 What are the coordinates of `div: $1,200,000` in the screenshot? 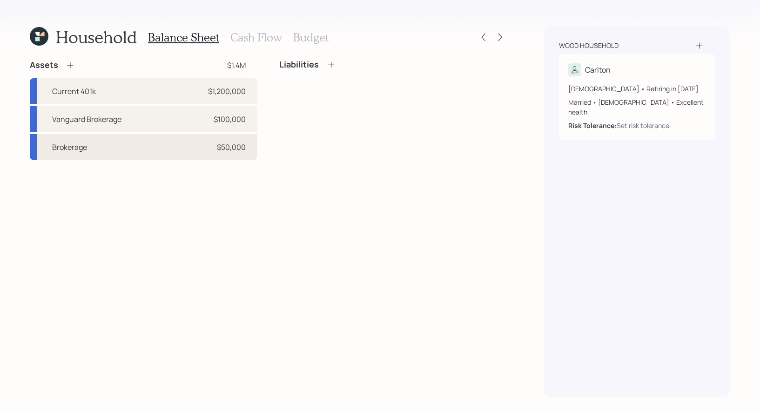 It's located at (227, 91).